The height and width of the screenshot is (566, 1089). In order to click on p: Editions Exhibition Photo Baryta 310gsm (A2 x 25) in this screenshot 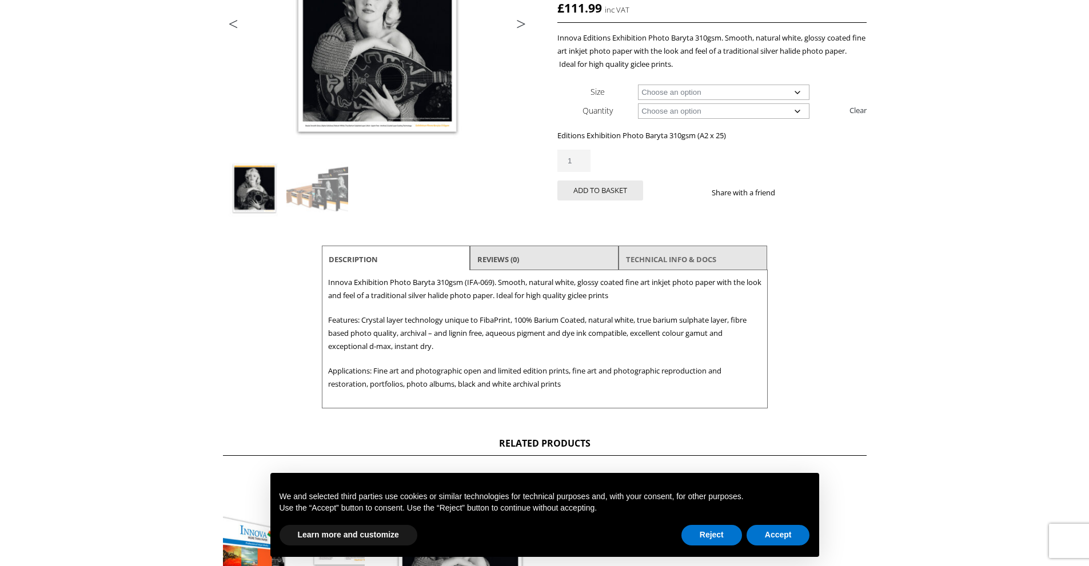, I will do `click(712, 135)`.